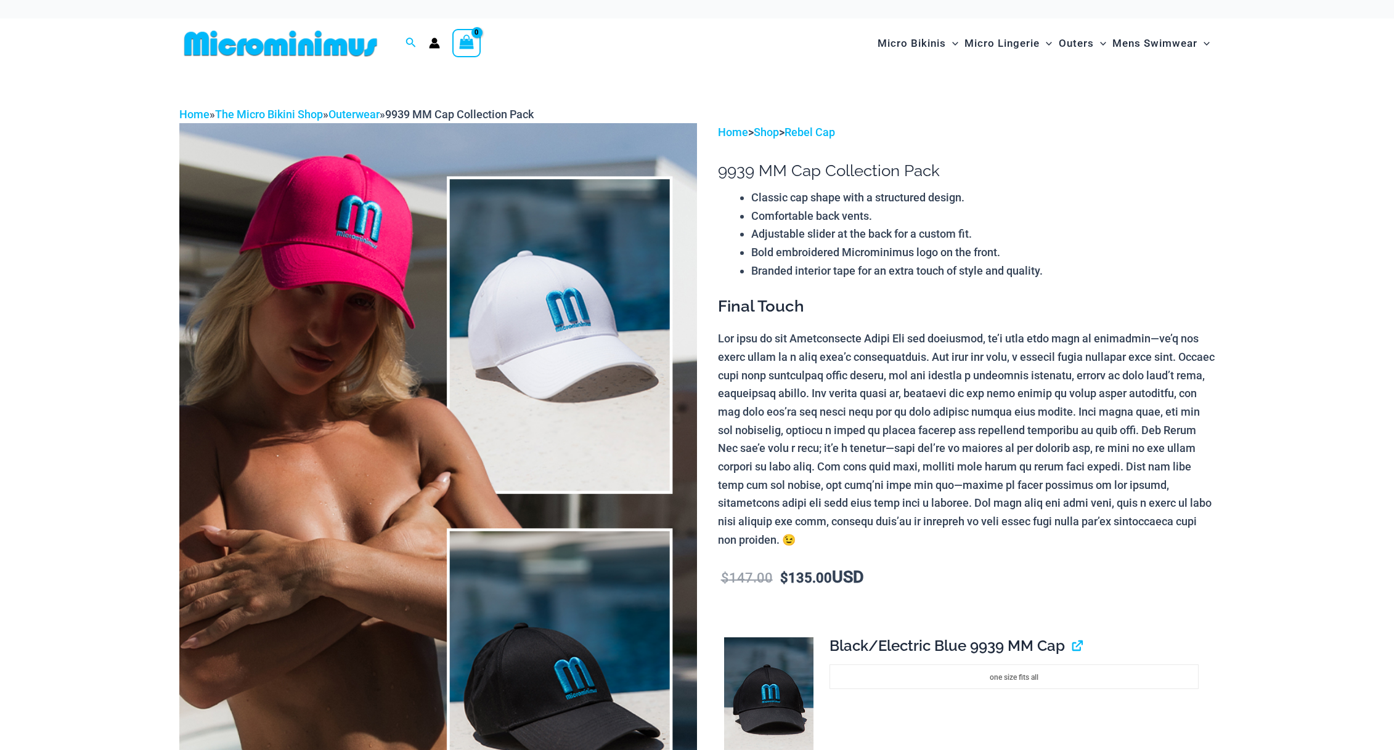 The image size is (1394, 750). Describe the element at coordinates (269, 114) in the screenshot. I see `a: The Micro Bikini Shop` at that location.